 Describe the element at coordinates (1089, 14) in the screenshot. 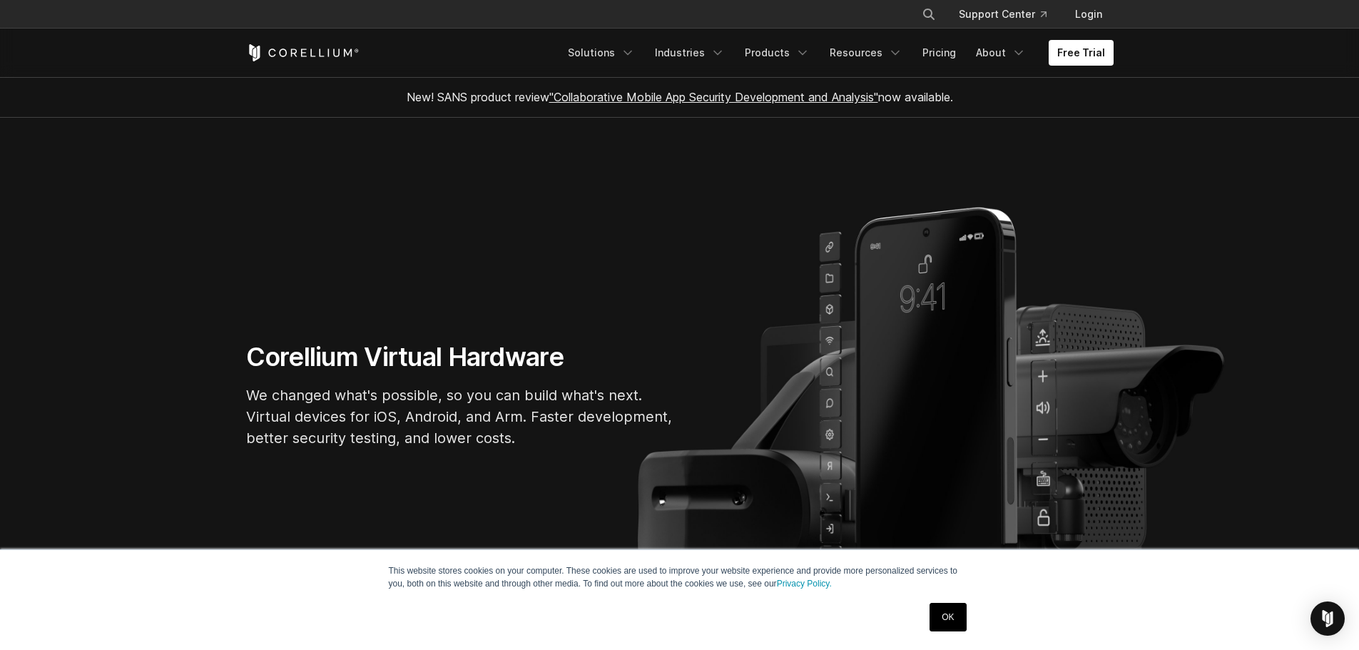

I see `a: Login` at that location.